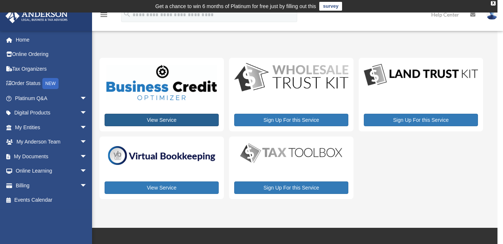 This screenshot has height=244, width=503. What do you see at coordinates (331, 6) in the screenshot?
I see `a: survey` at bounding box center [331, 6].